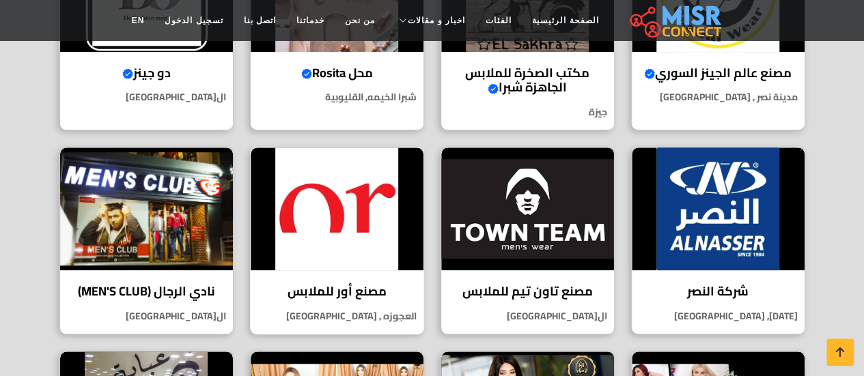 The image size is (864, 376). Describe the element at coordinates (360, 20) in the screenshot. I see `a: من نحن` at that location.